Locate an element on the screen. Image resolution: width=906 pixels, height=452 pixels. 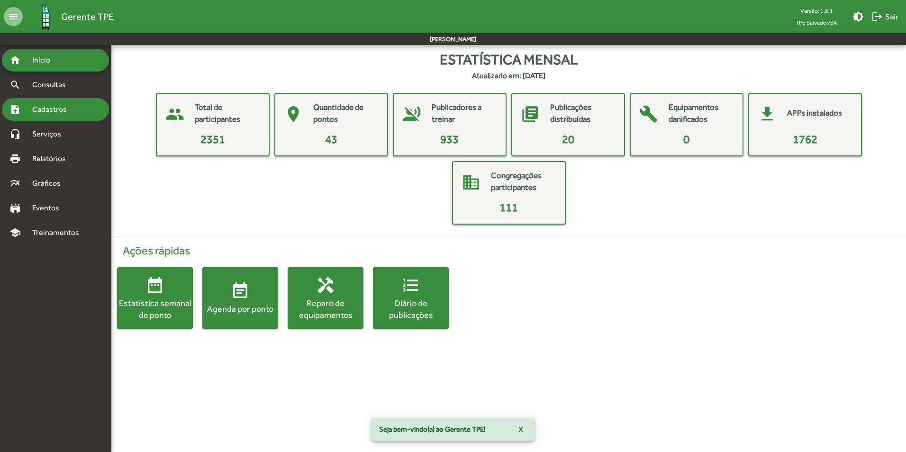
button: Diário de publicações is located at coordinates (411, 298).